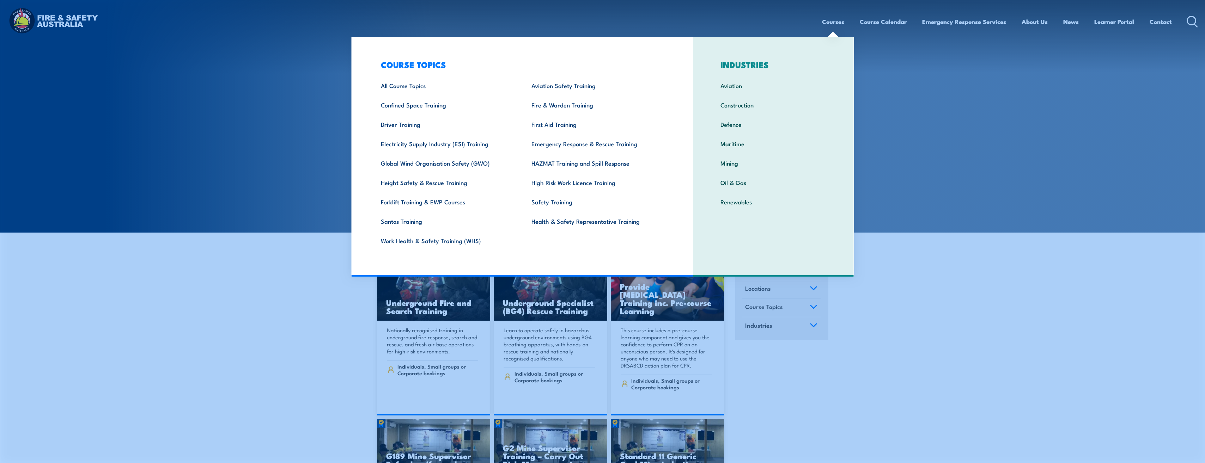 The height and width of the screenshot is (463, 1205). Describe the element at coordinates (764, 307) in the screenshot. I see `span: Course Topics` at that location.